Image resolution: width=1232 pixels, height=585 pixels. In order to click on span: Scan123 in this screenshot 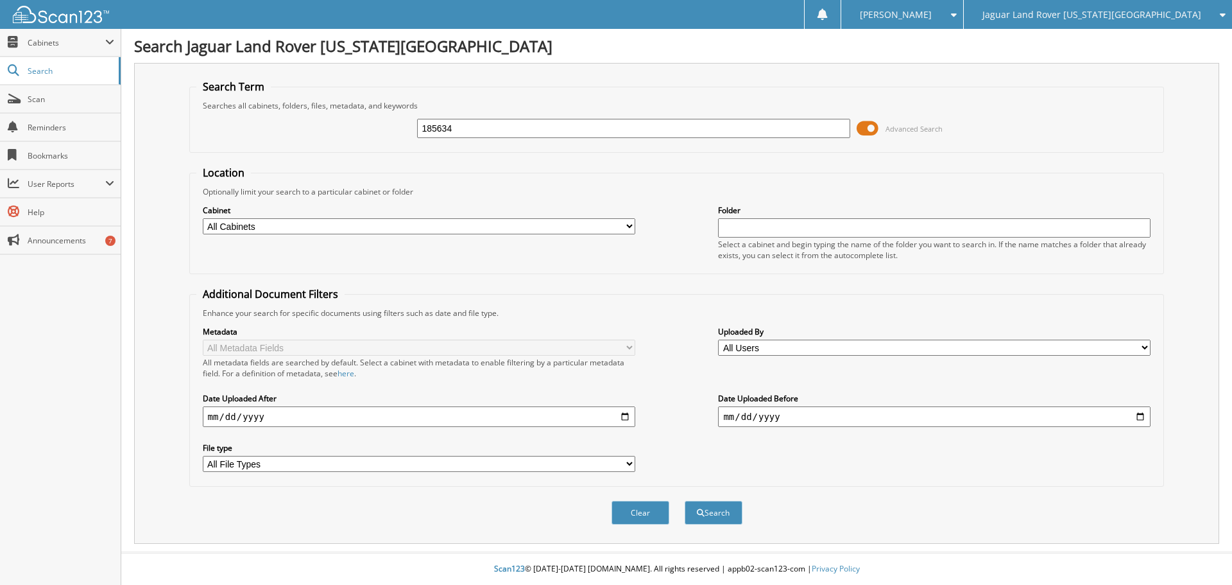, I will do `click(510, 568)`.